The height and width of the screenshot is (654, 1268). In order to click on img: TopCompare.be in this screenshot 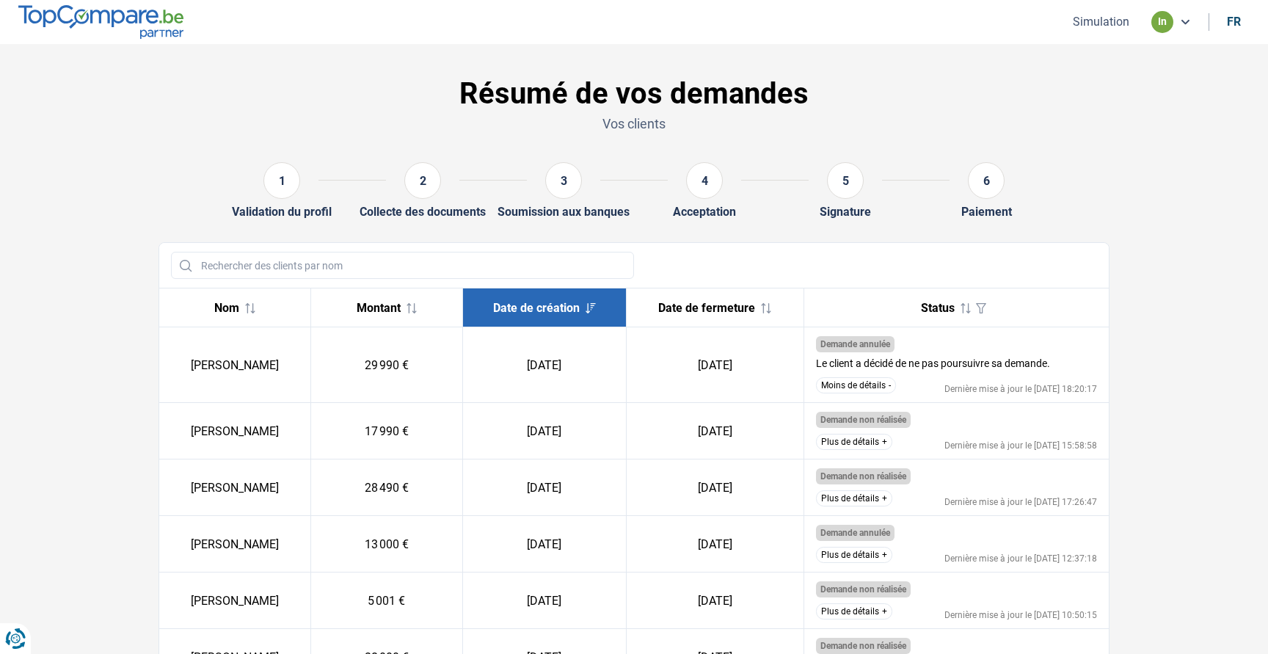, I will do `click(101, 21)`.